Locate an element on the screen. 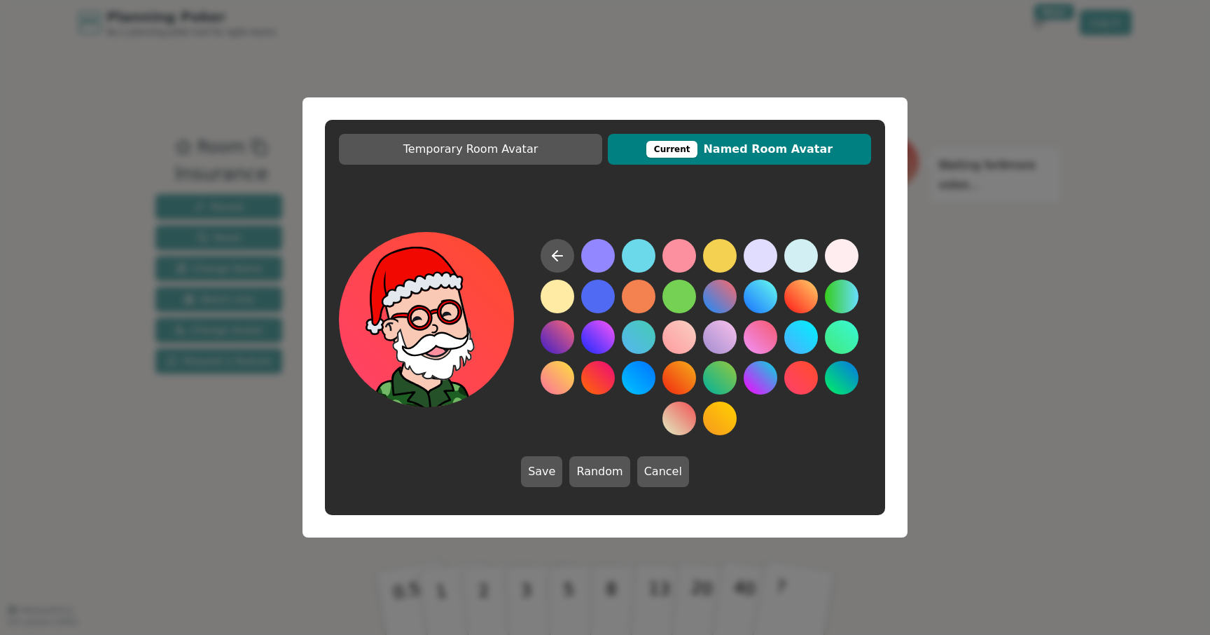  button: Temporary Room Avatar is located at coordinates (471, 149).